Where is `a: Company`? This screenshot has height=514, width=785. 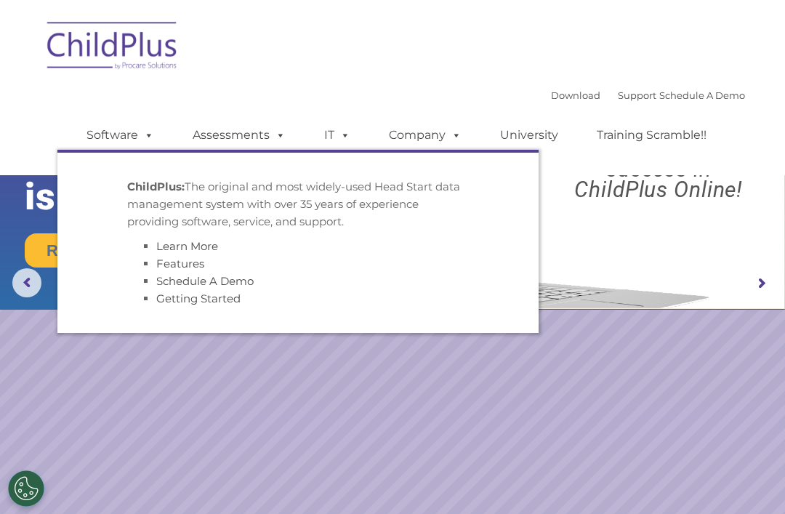
a: Company is located at coordinates (425, 135).